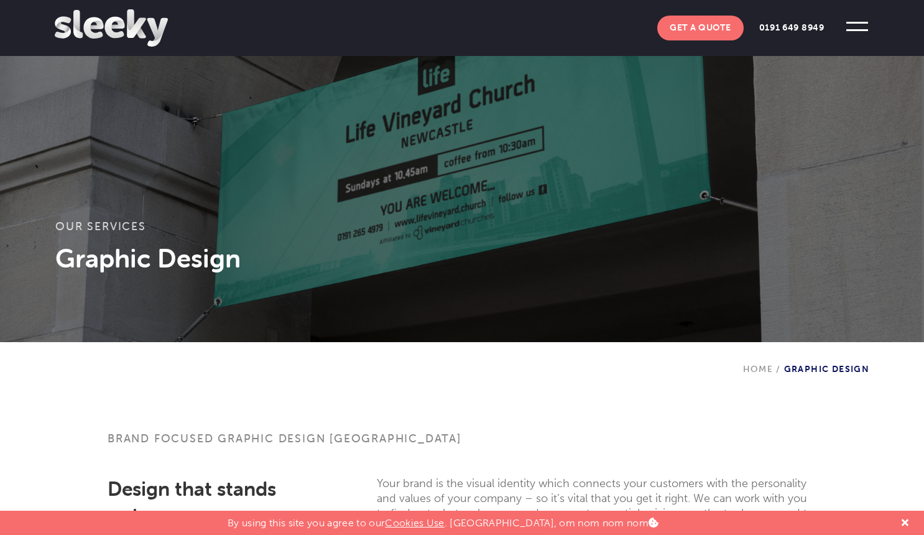 This screenshot has width=924, height=535. I want to click on a: Cookies Use, so click(415, 522).